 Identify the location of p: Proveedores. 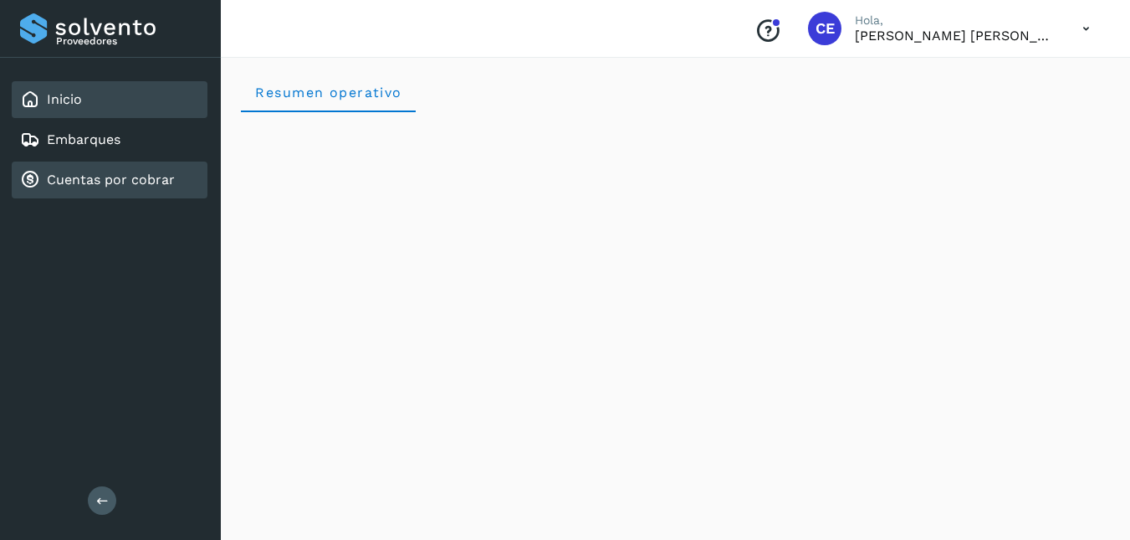
(128, 41).